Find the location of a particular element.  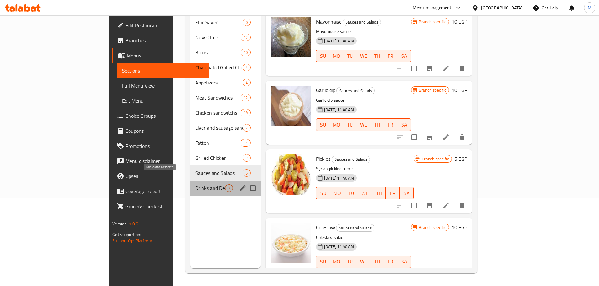

span: Upsell is located at coordinates (165, 176).